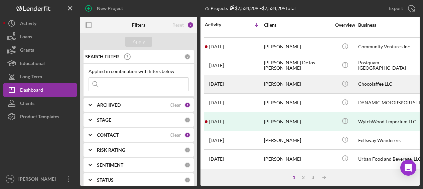  Describe the element at coordinates (109, 105) in the screenshot. I see `b: ARCHIVED` at that location.